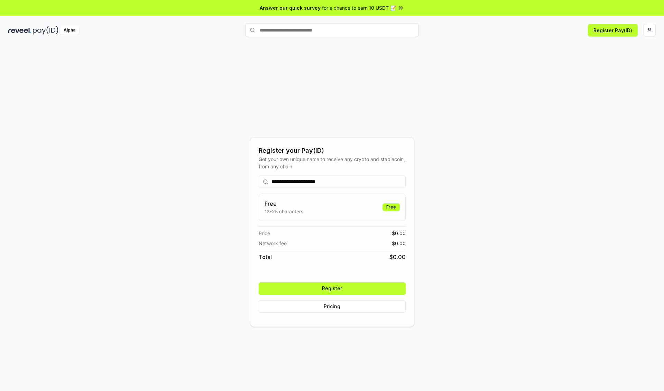 The width and height of the screenshot is (664, 391). What do you see at coordinates (20, 30) in the screenshot?
I see `img: reveel_dark` at bounding box center [20, 30].